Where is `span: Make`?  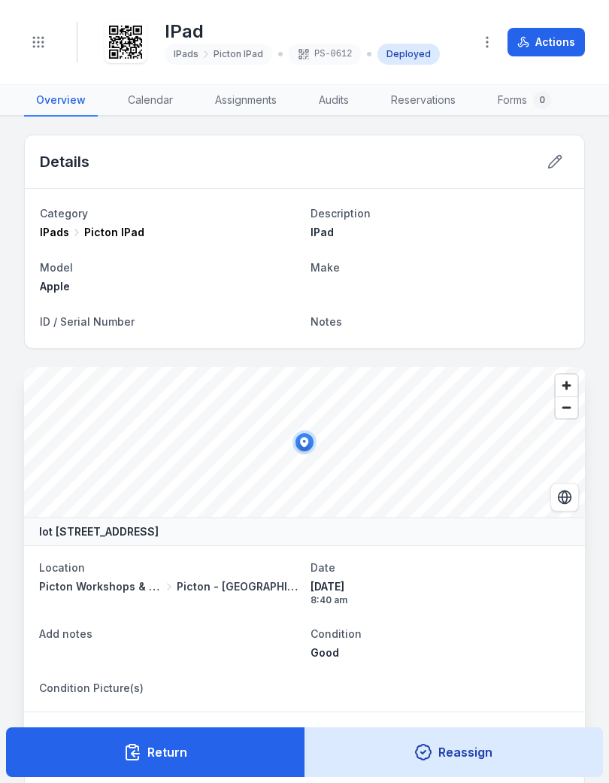 span: Make is located at coordinates (325, 267).